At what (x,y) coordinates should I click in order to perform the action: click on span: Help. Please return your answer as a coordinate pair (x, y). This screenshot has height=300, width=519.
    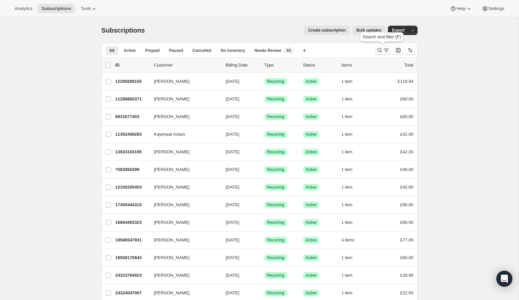
    Looking at the image, I should click on (461, 9).